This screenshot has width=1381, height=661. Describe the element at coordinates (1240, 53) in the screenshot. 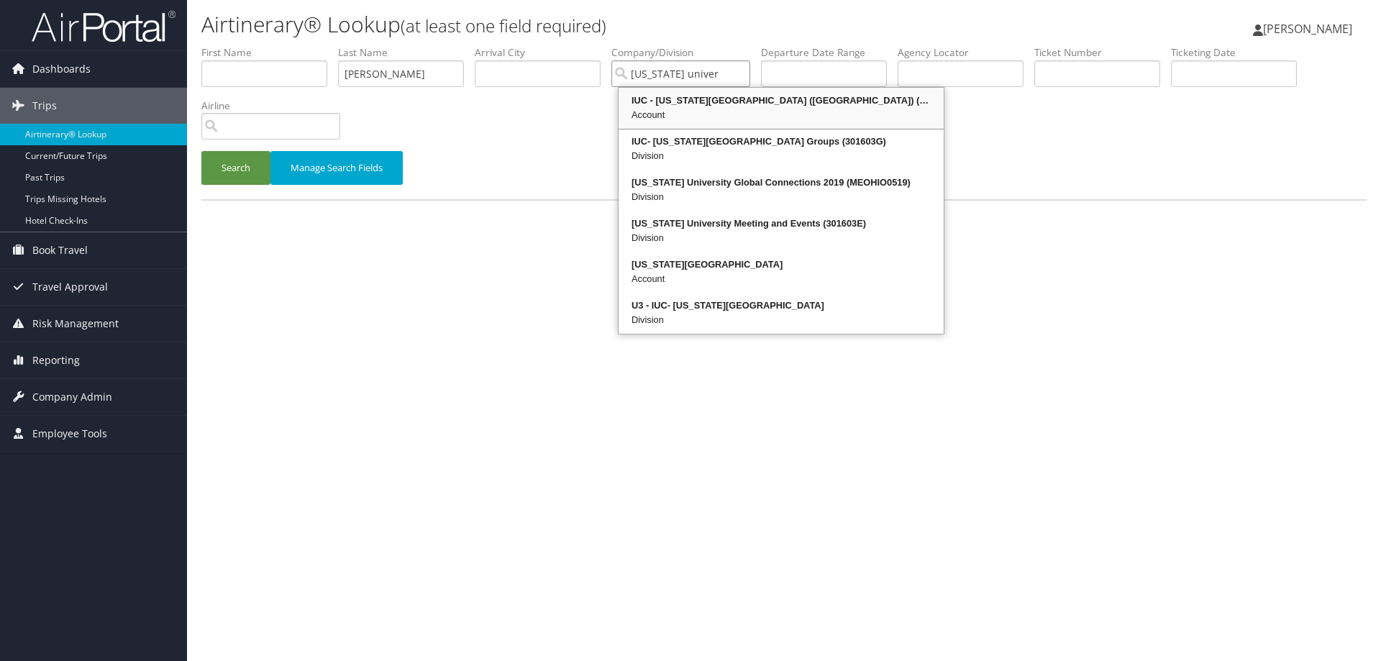

I see `label: Ticketing Date` at that location.